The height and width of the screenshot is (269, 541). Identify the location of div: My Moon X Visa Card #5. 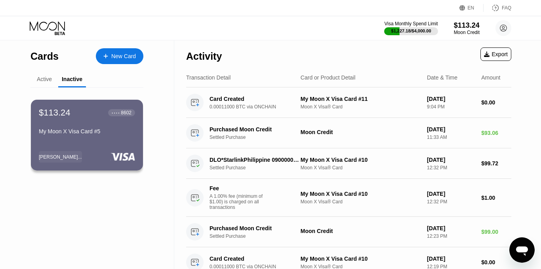
(87, 132).